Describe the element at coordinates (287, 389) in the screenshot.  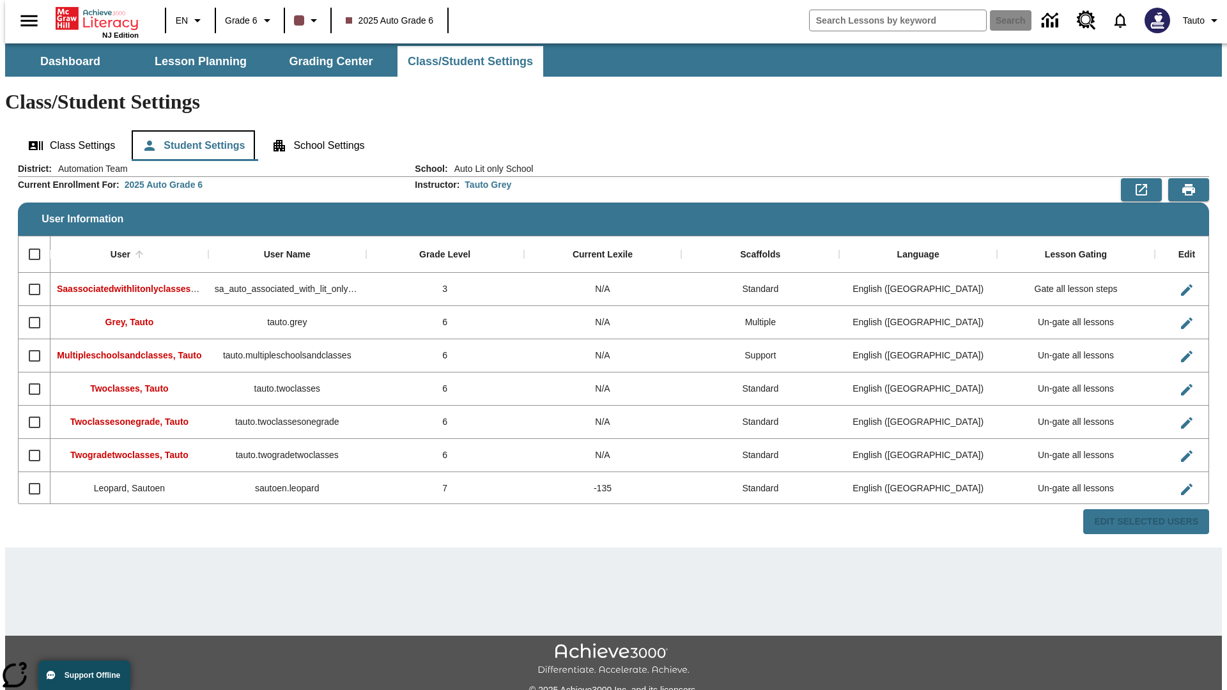
I see `div: tauto.twoclasses` at that location.